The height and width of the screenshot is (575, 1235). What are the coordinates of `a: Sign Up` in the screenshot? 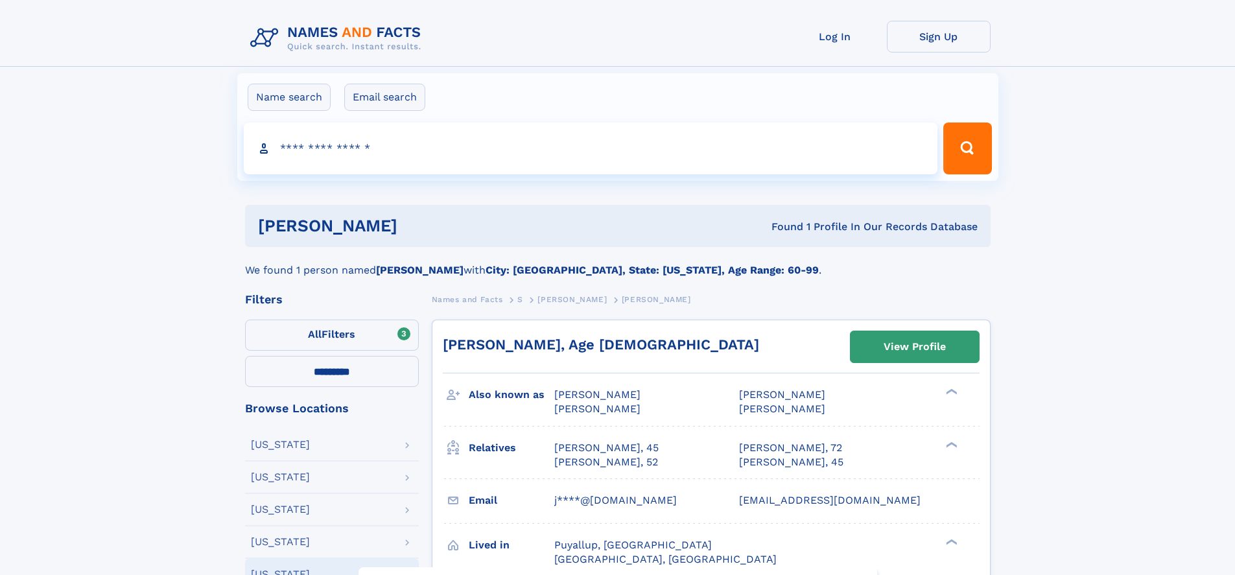 It's located at (939, 36).